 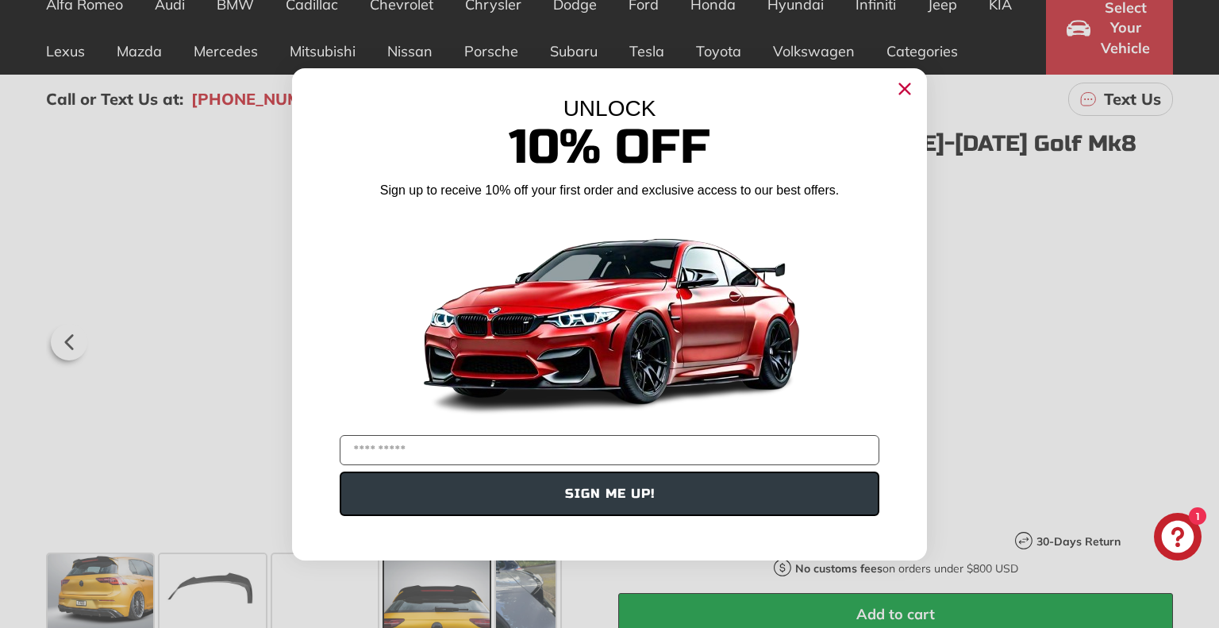 I want to click on span: Sign up to receive 10% off your first order and exclusive access to our best offers., so click(x=609, y=190).